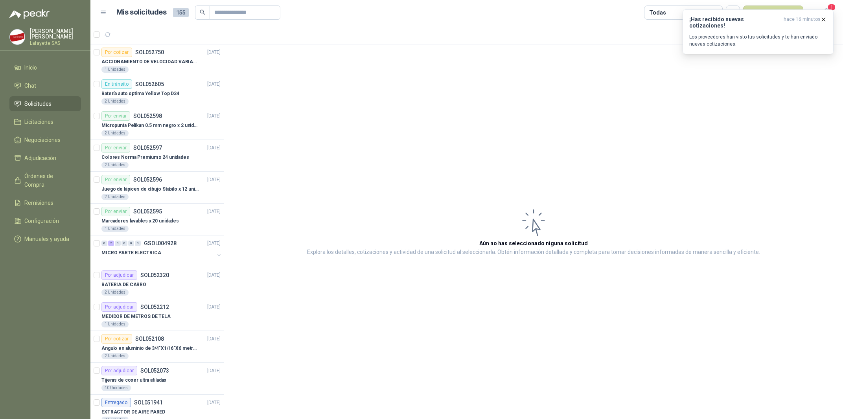 This screenshot has width=843, height=419. I want to click on button: 1, so click(826, 13).